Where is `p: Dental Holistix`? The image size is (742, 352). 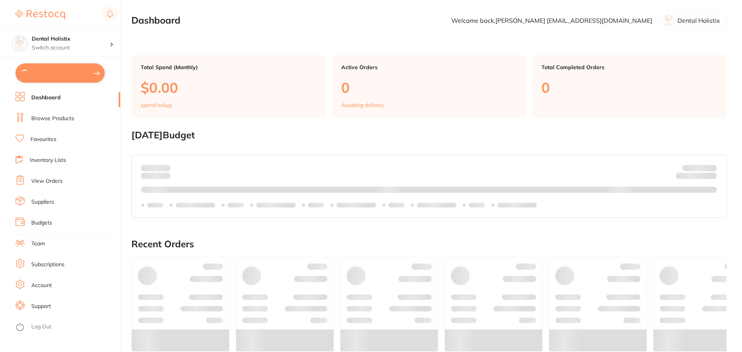 p: Dental Holistix is located at coordinates (699, 20).